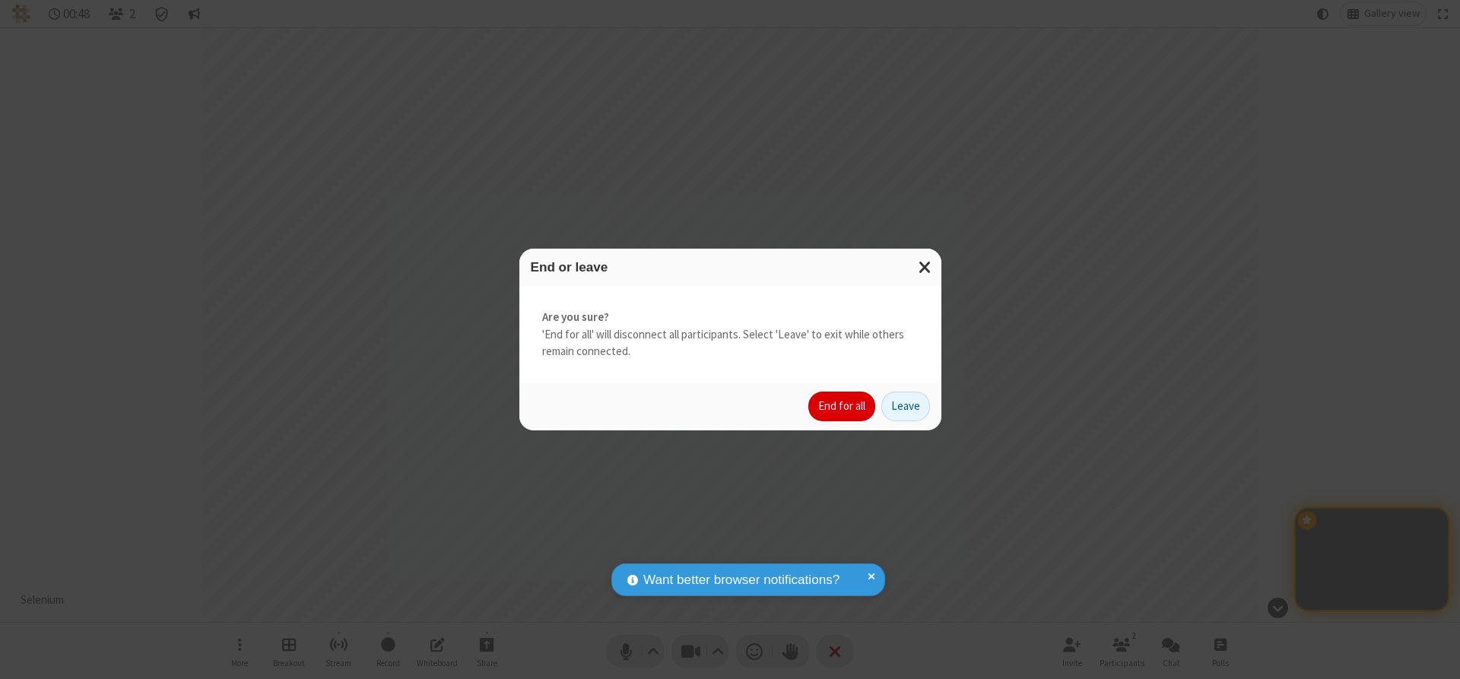 Image resolution: width=1460 pixels, height=679 pixels. I want to click on h3: End or leave, so click(730, 267).